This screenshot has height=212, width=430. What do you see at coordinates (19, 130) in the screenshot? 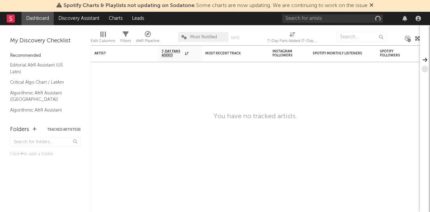
I see `div: Folders` at bounding box center [19, 130].